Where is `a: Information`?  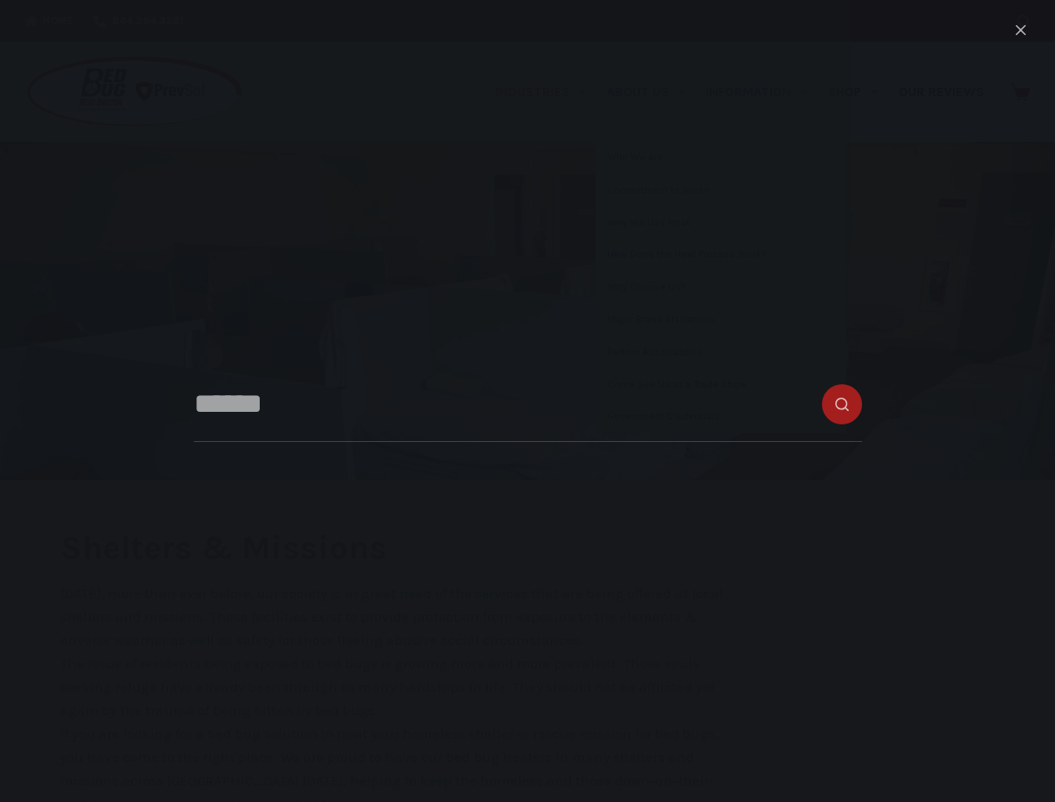
a: Information is located at coordinates (757, 92).